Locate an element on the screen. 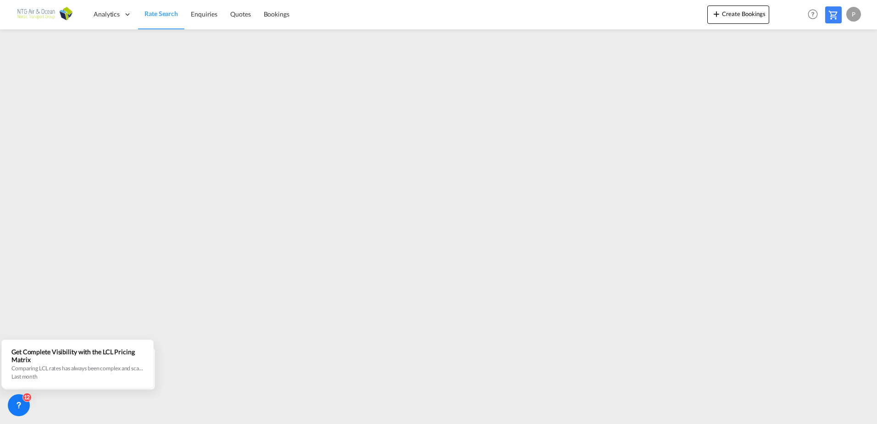 This screenshot has height=424, width=877. div: P is located at coordinates (854, 14).